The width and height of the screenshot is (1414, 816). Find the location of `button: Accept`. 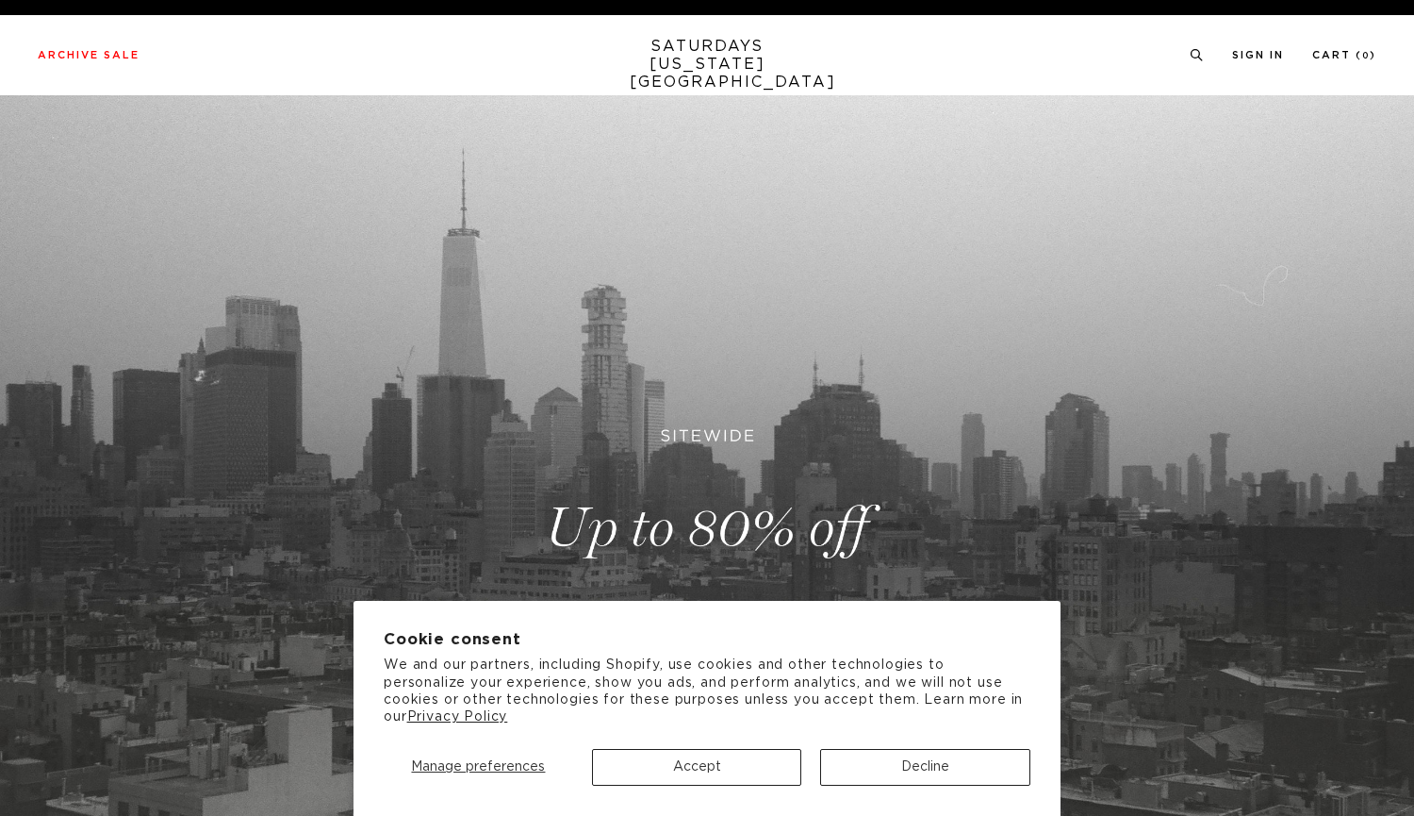

button: Accept is located at coordinates (697, 767).